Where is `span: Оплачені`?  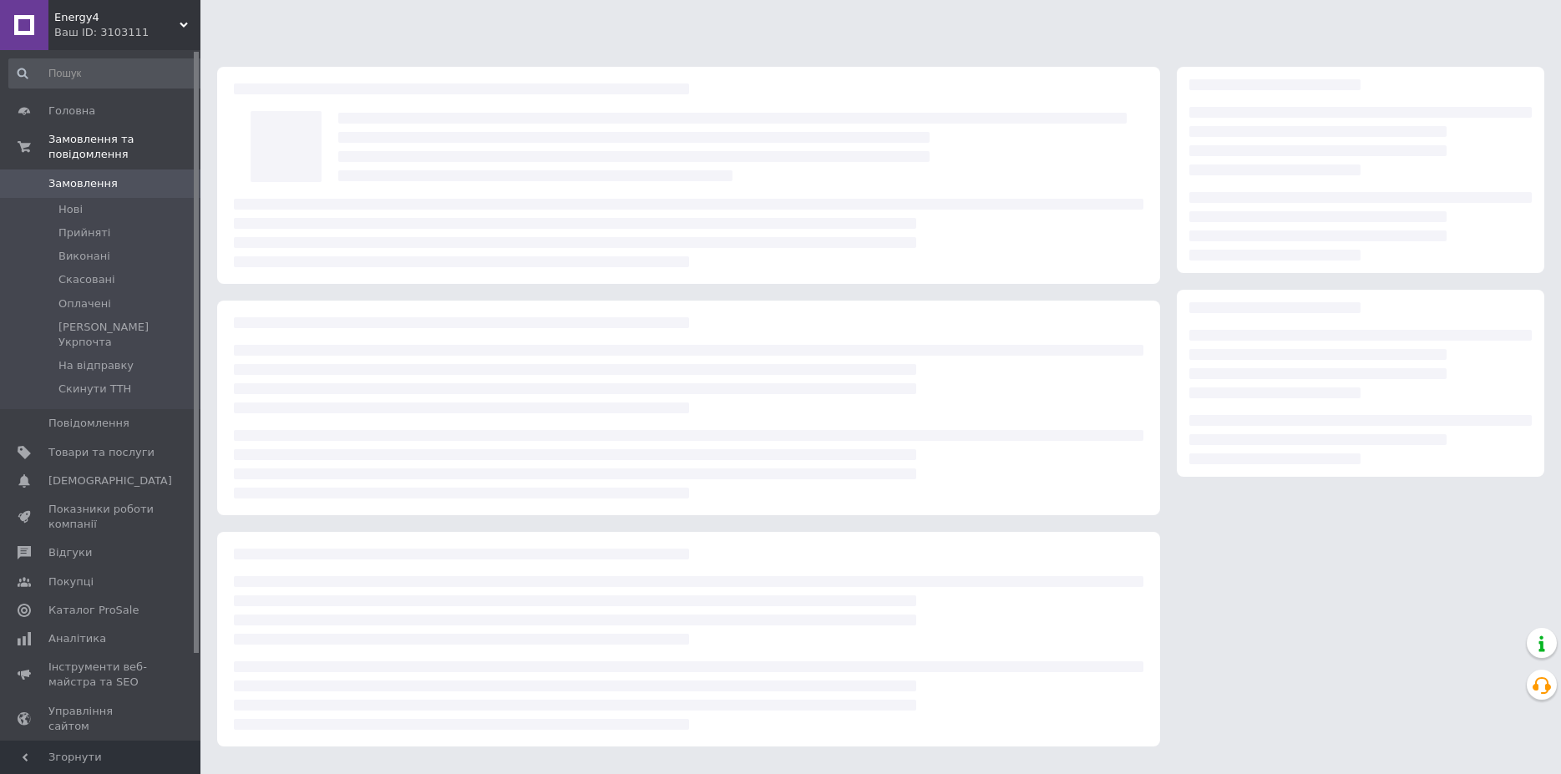 span: Оплачені is located at coordinates (84, 304).